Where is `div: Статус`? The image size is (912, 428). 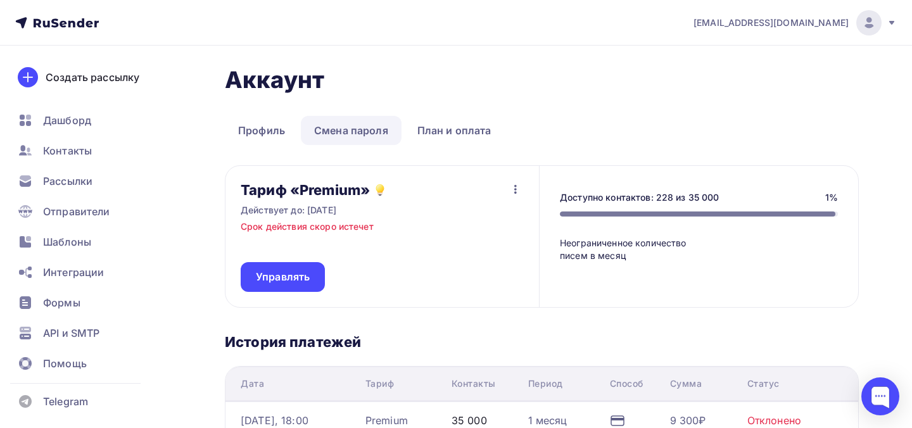
div: Статус is located at coordinates (764, 384).